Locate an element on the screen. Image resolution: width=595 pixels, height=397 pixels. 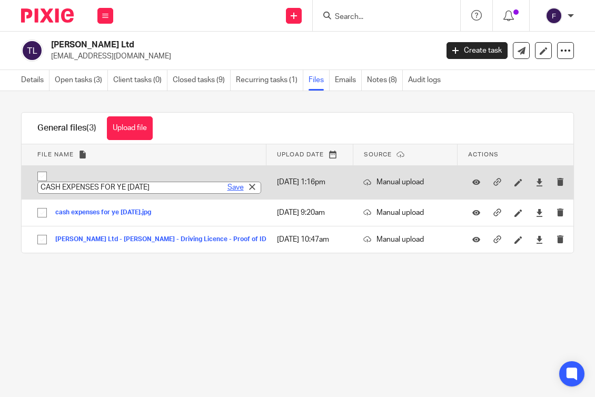
a: Recurring tasks (1) is located at coordinates (270, 80).